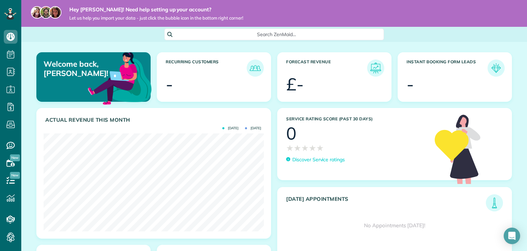 The image size is (527, 251). What do you see at coordinates (46, 12) in the screenshot?
I see `img: jorge-587dff0eeaa6aab1f244e6dc62b8924c3b6ad411094392a53c71c6c4a576187d.jpg` at bounding box center [46, 12].